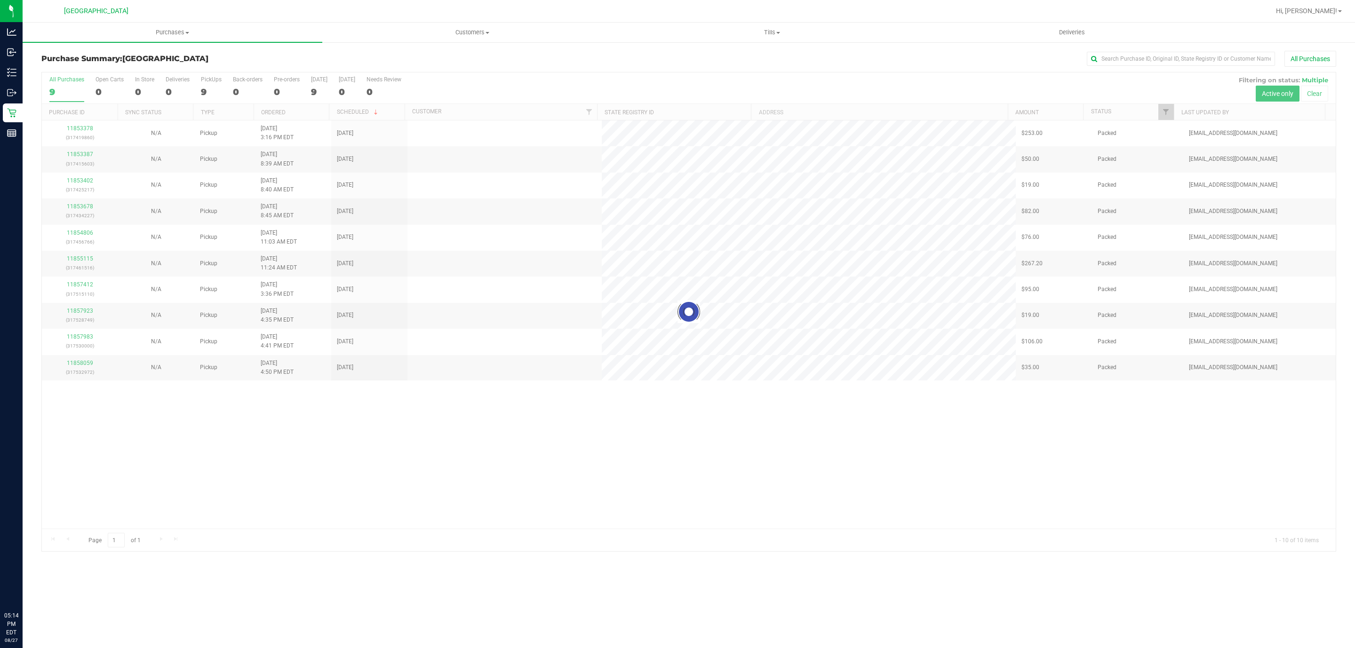 This screenshot has width=1355, height=648. Describe the element at coordinates (12, 93) in the screenshot. I see `inline-svg: Outbound` at that location.